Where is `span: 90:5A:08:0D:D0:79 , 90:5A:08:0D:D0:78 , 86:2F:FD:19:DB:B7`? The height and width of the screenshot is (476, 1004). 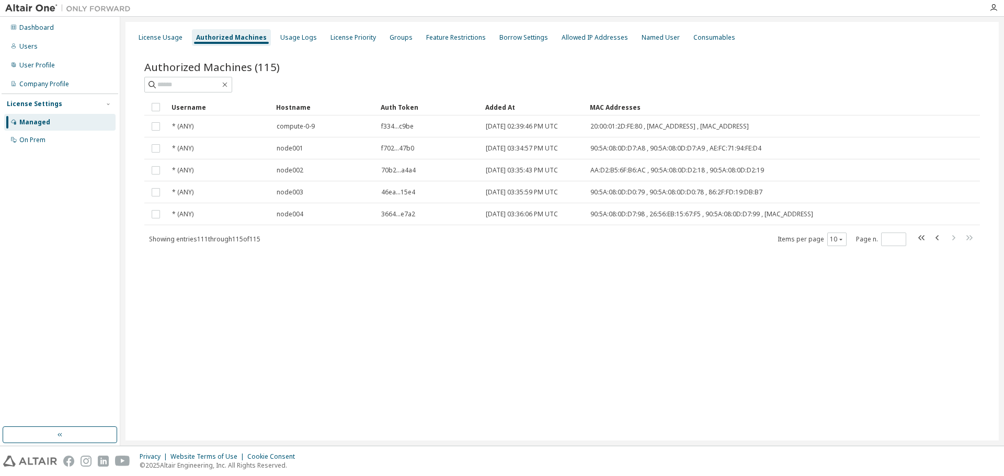 span: 90:5A:08:0D:D0:79 , 90:5A:08:0D:D0:78 , 86:2F:FD:19:DB:B7 is located at coordinates (676, 192).